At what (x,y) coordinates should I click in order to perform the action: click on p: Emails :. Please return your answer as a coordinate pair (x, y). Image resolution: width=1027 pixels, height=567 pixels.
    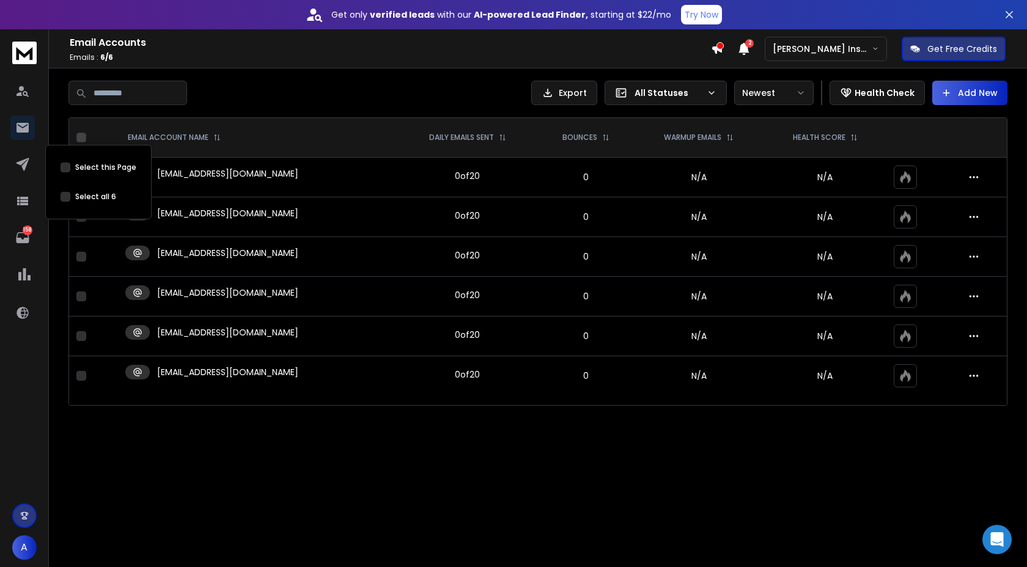
    Looking at the image, I should click on (390, 57).